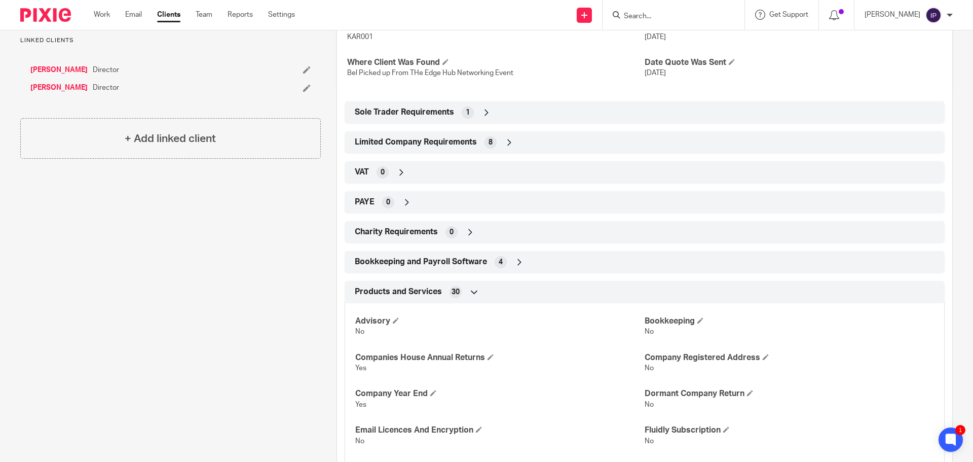  I want to click on h4: Fluidly Subscription, so click(789, 430).